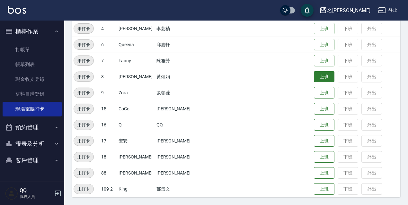 The image size is (408, 205). Describe the element at coordinates (177, 77) in the screenshot. I see `td: 黃俐娟` at that location.